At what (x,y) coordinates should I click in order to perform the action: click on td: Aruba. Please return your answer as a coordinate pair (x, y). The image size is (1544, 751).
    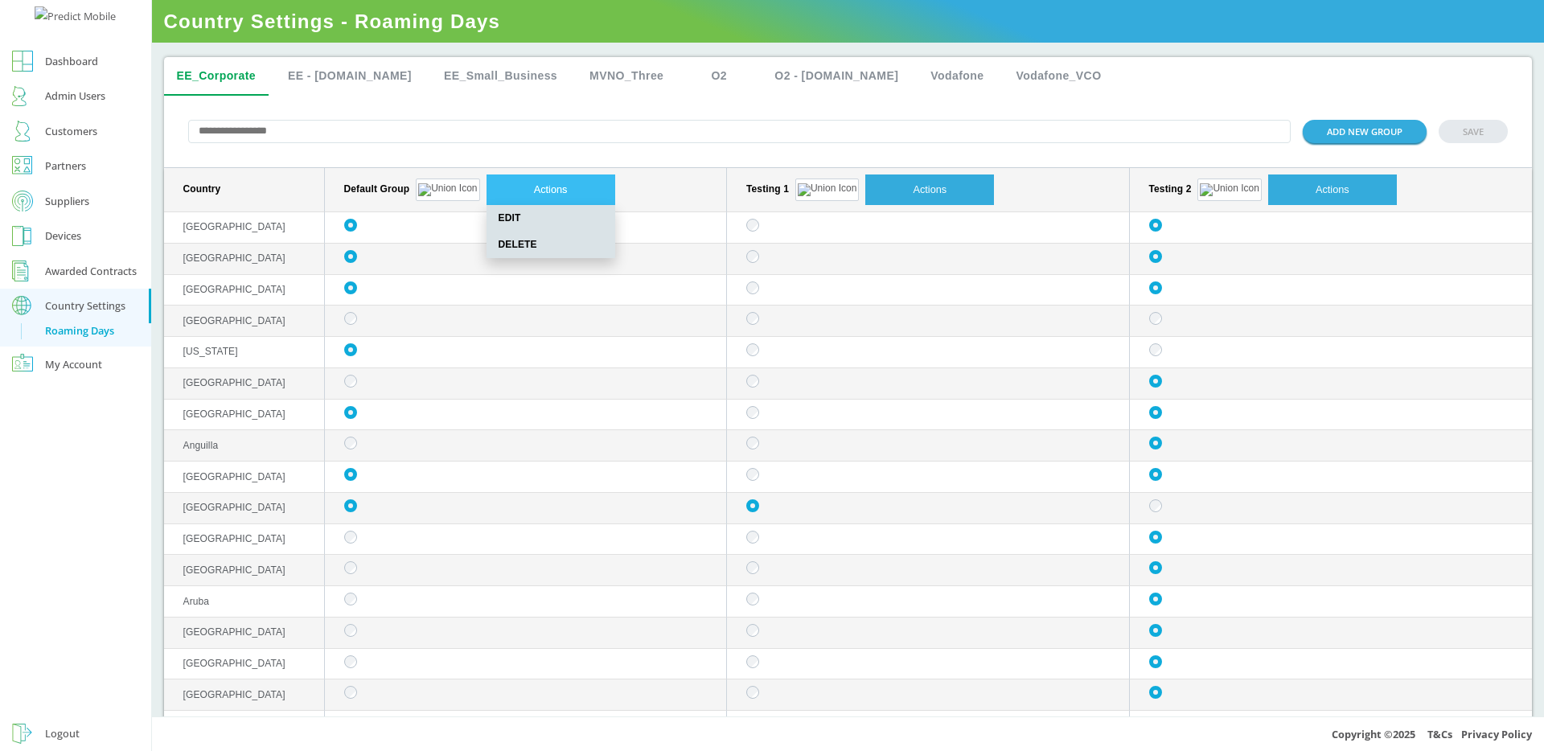
    Looking at the image, I should click on (245, 602).